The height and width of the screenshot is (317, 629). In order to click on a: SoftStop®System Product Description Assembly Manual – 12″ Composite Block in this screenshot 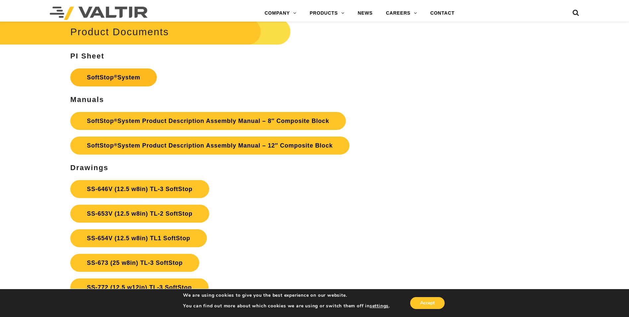, I will do `click(210, 145)`.